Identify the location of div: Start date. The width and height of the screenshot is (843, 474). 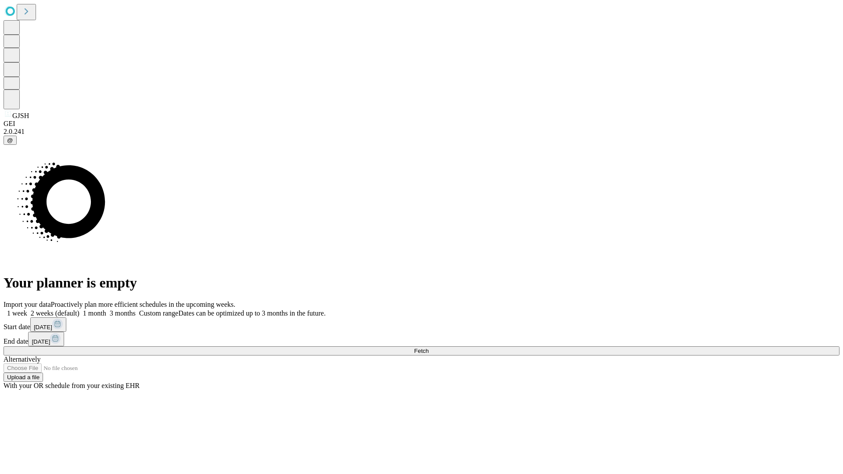
(422, 325).